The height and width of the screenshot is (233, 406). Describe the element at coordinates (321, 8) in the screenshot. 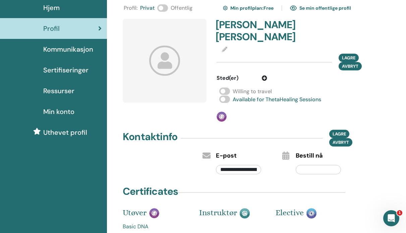

I see `a: Se min offentlige profil` at that location.